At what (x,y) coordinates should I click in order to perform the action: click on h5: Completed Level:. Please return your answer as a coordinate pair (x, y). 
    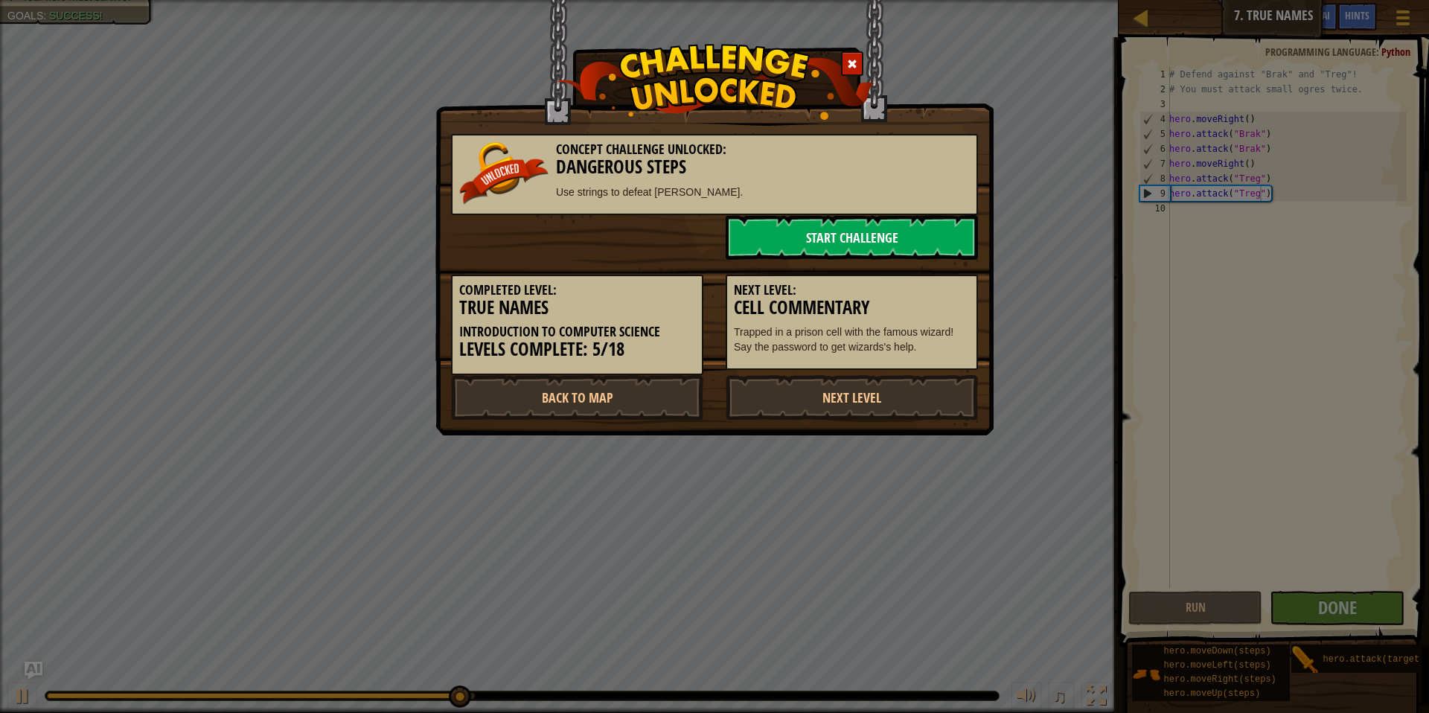
    Looking at the image, I should click on (577, 290).